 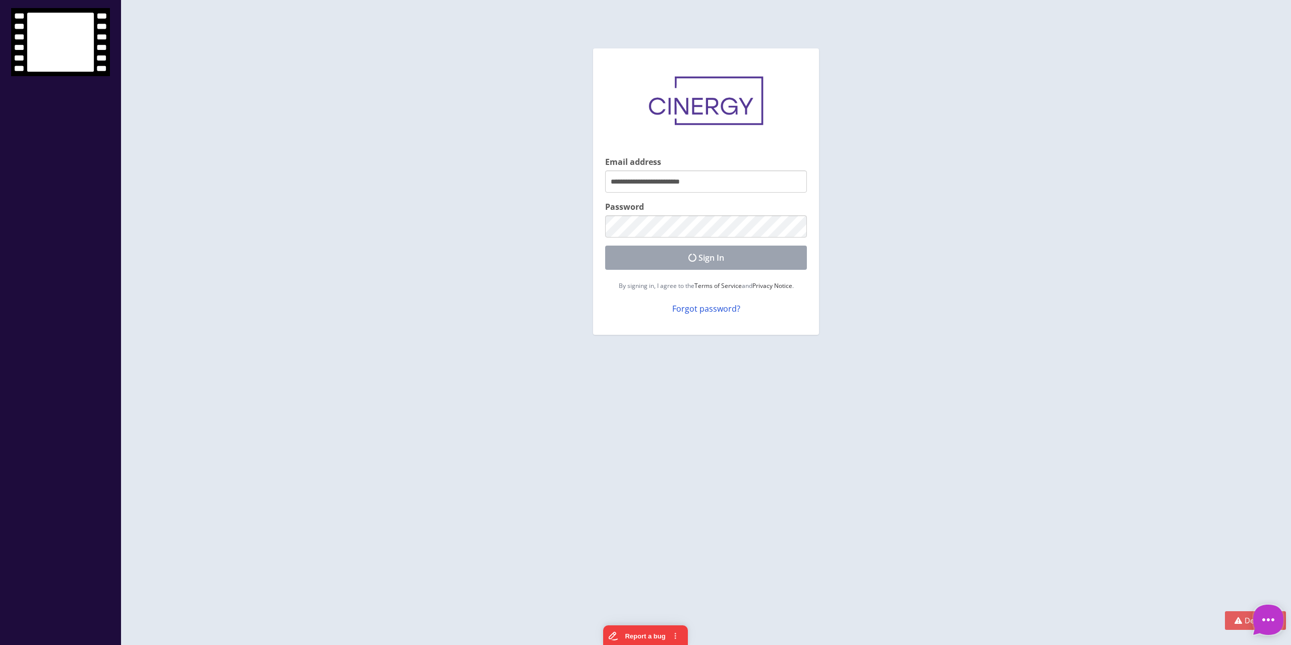 I want to click on span: More options, so click(x=72, y=11).